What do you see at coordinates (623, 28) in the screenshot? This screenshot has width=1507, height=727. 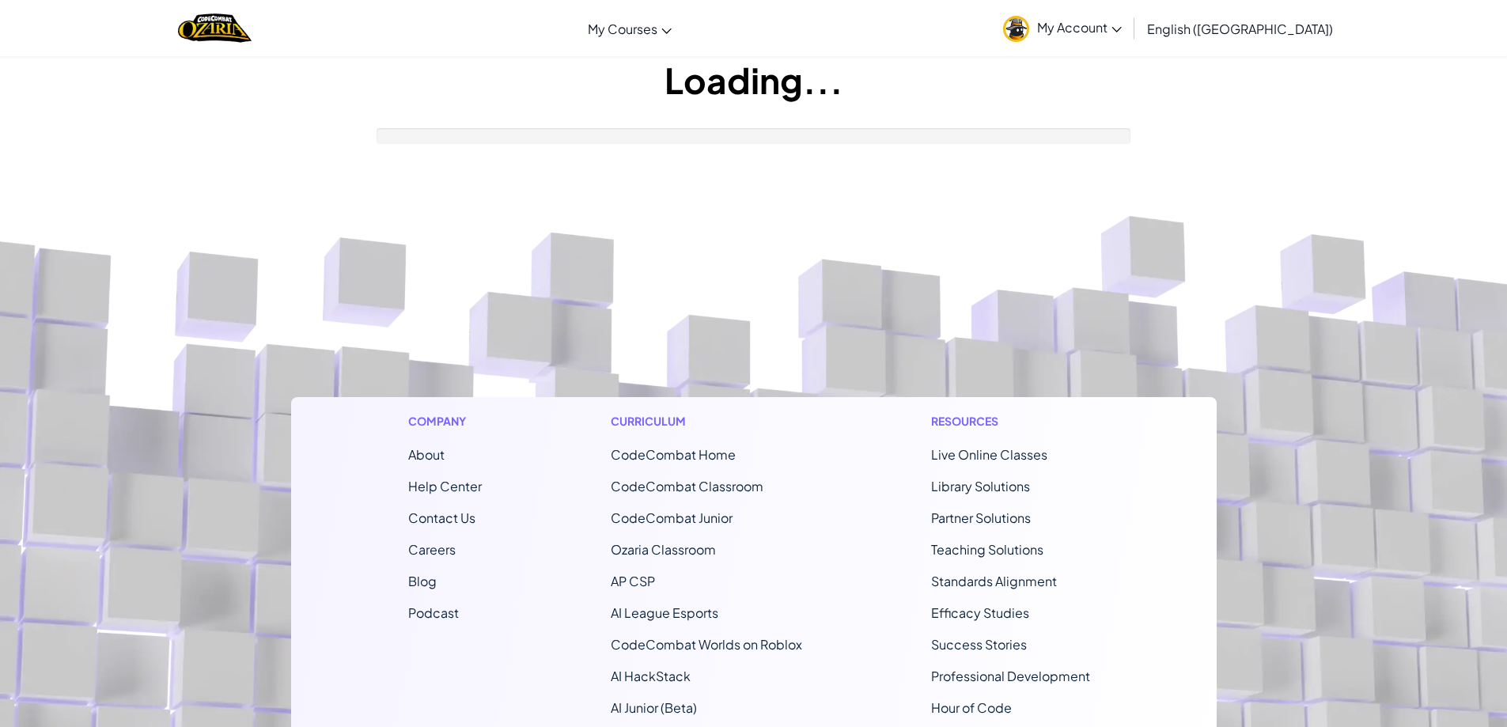 I see `span: My Courses` at bounding box center [623, 28].